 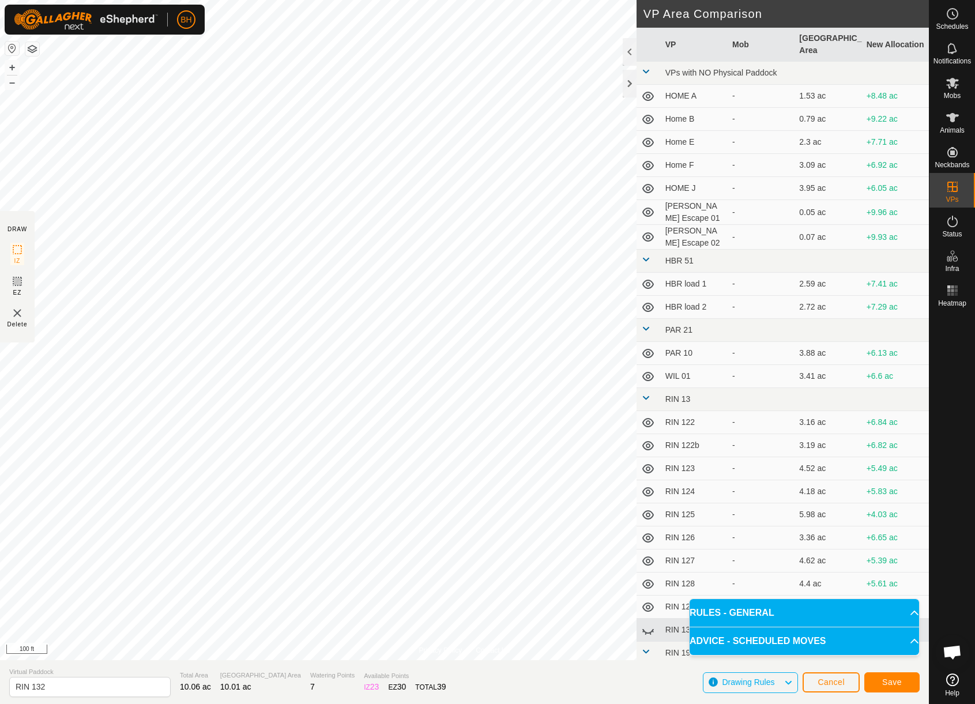 I want to click on h2: VP Area Comparison, so click(x=786, y=14).